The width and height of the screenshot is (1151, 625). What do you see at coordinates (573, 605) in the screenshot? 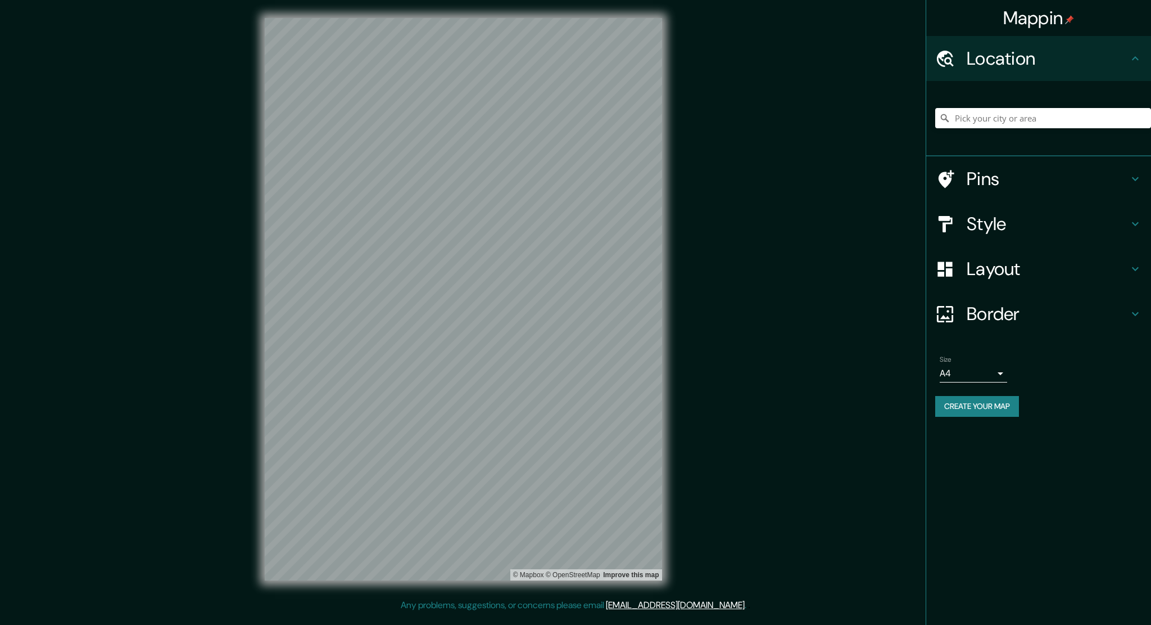
I see `p: Any problems, suggestions, or concerns please email .` at bounding box center [573, 605].